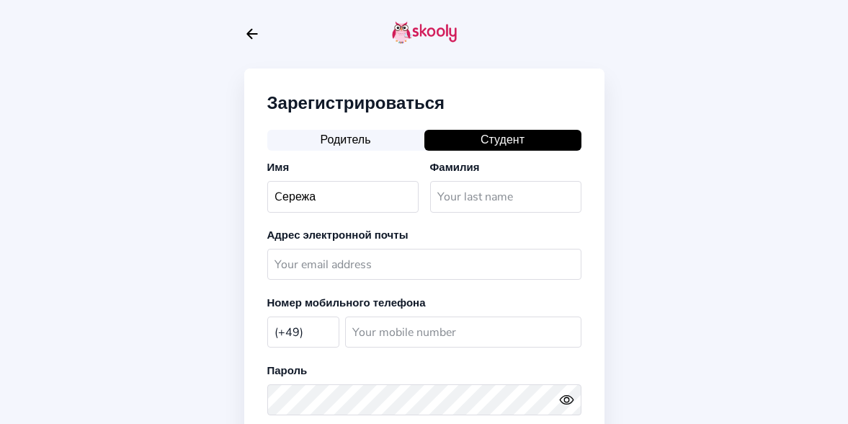  I want to click on button: arrow back outline, so click(252, 34).